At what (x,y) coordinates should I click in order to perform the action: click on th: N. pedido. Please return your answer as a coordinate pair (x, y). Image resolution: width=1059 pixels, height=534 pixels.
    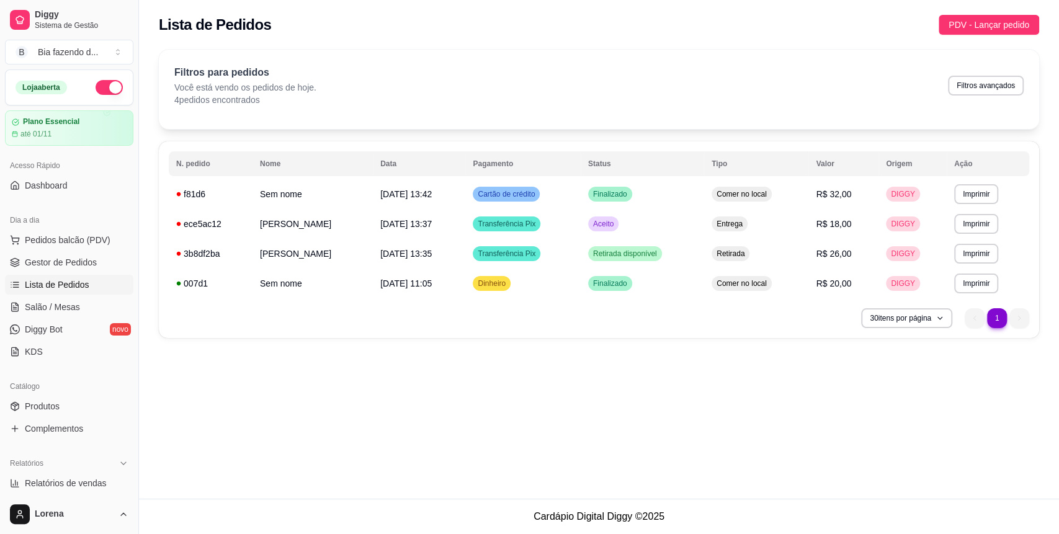
    Looking at the image, I should click on (210, 164).